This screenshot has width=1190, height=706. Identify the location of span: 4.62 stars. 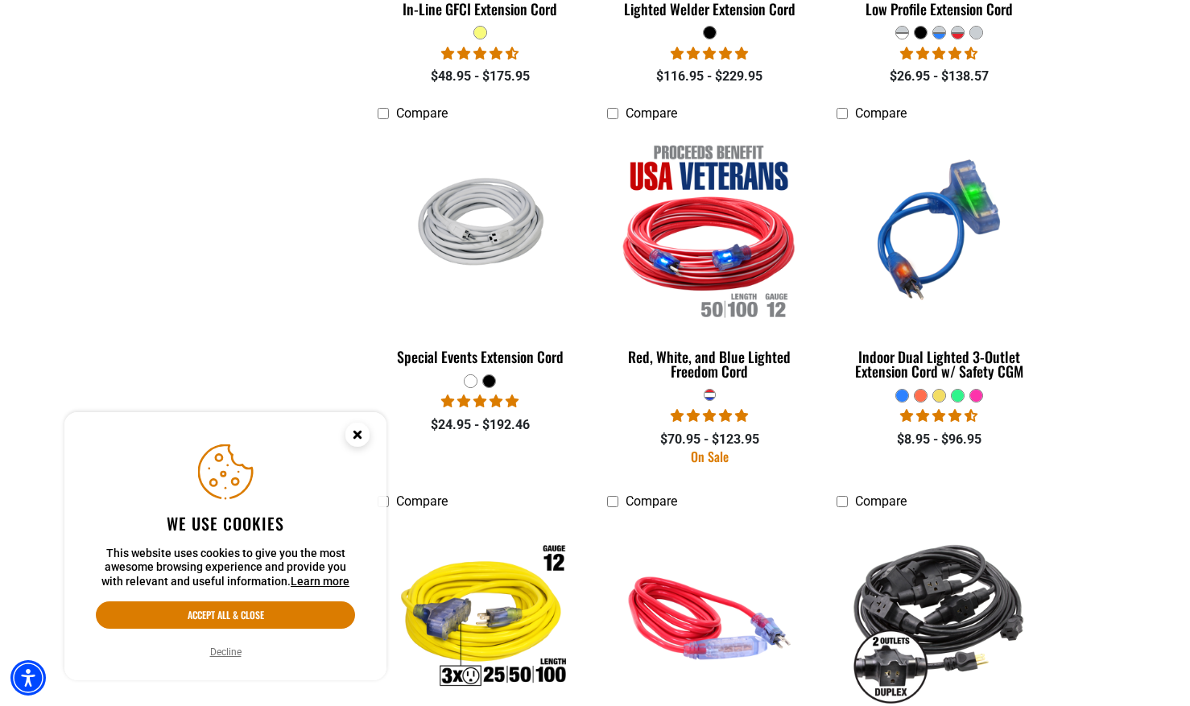
(480, 53).